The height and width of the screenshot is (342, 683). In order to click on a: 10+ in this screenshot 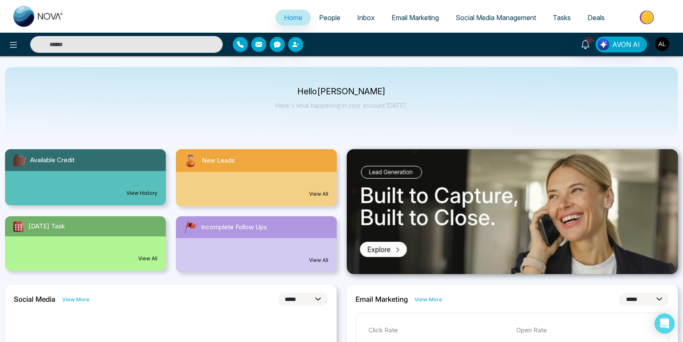, I will do `click(586, 44)`.